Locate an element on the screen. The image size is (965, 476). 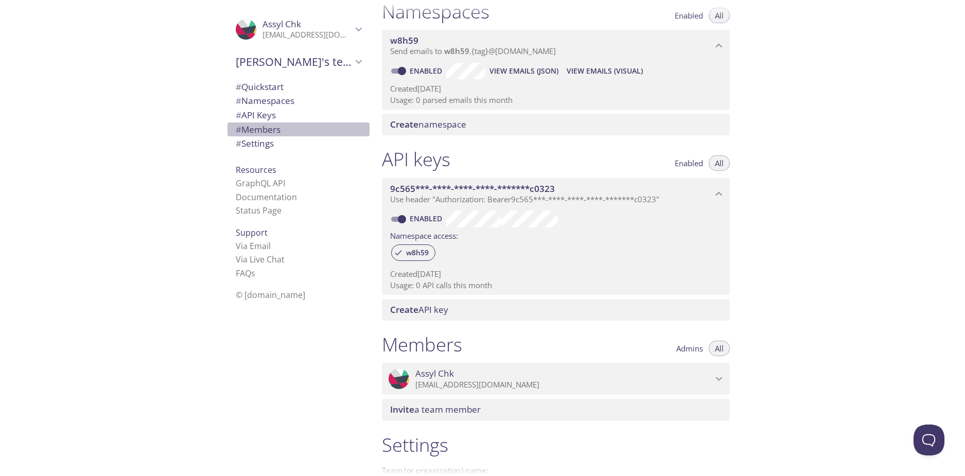
a: Via Email is located at coordinates (253, 246).